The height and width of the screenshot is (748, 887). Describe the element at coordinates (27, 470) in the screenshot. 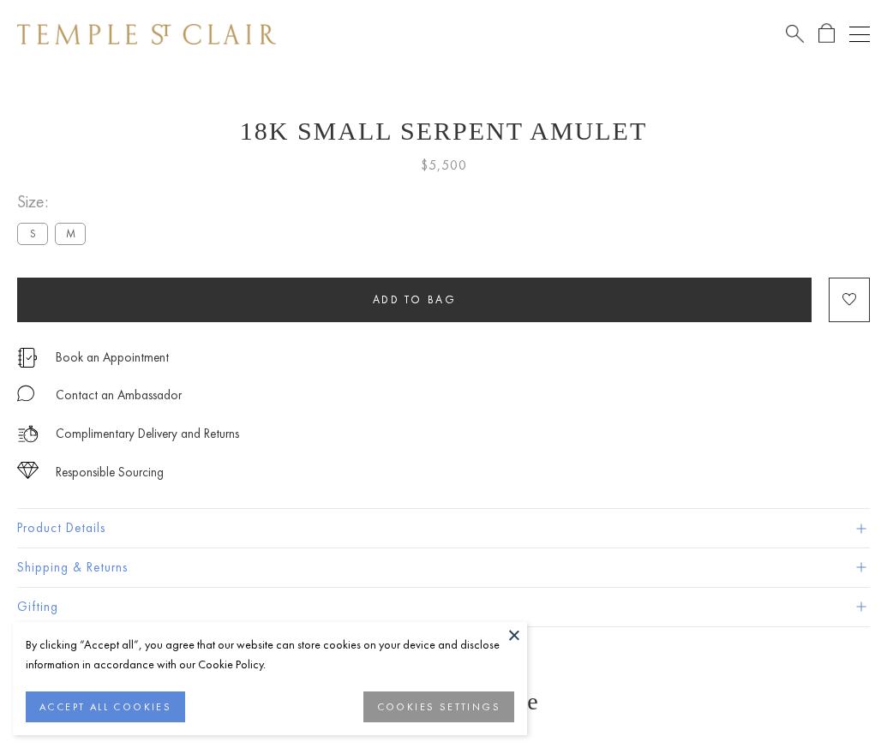

I see `img: icon_sourcing.svg` at that location.